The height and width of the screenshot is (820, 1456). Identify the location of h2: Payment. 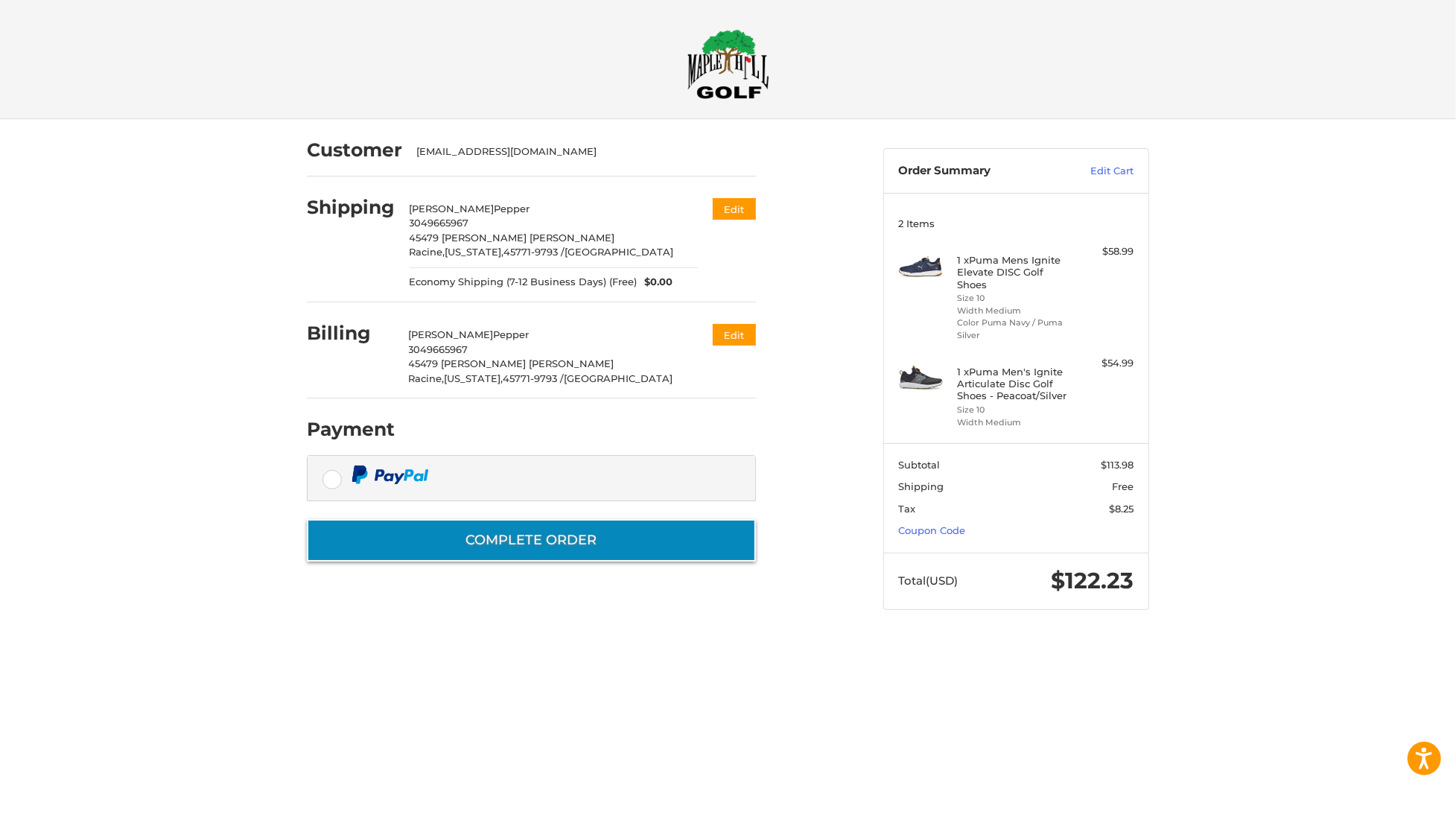
(351, 429).